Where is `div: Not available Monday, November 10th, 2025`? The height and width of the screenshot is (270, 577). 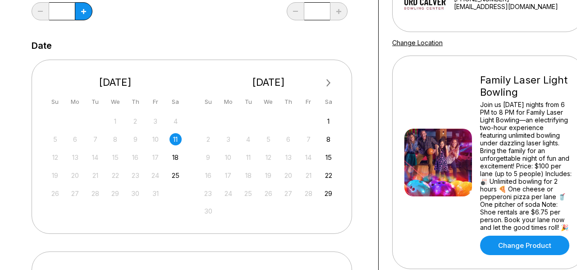 div: Not available Monday, November 10th, 2025 is located at coordinates (228, 157).